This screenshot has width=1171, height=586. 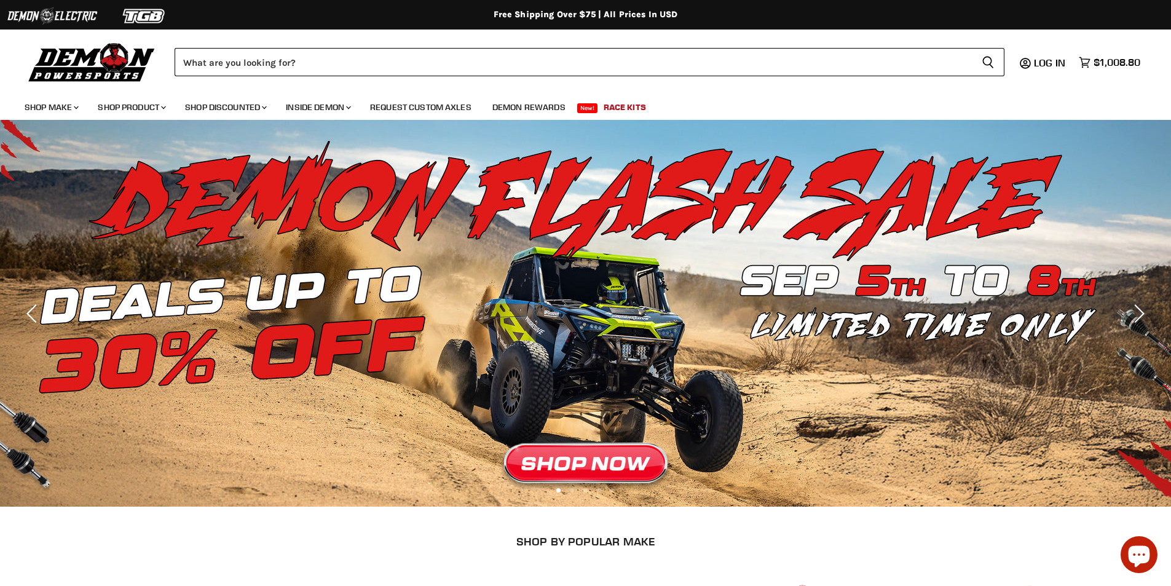 I want to click on a: Demon Rewards, so click(x=529, y=107).